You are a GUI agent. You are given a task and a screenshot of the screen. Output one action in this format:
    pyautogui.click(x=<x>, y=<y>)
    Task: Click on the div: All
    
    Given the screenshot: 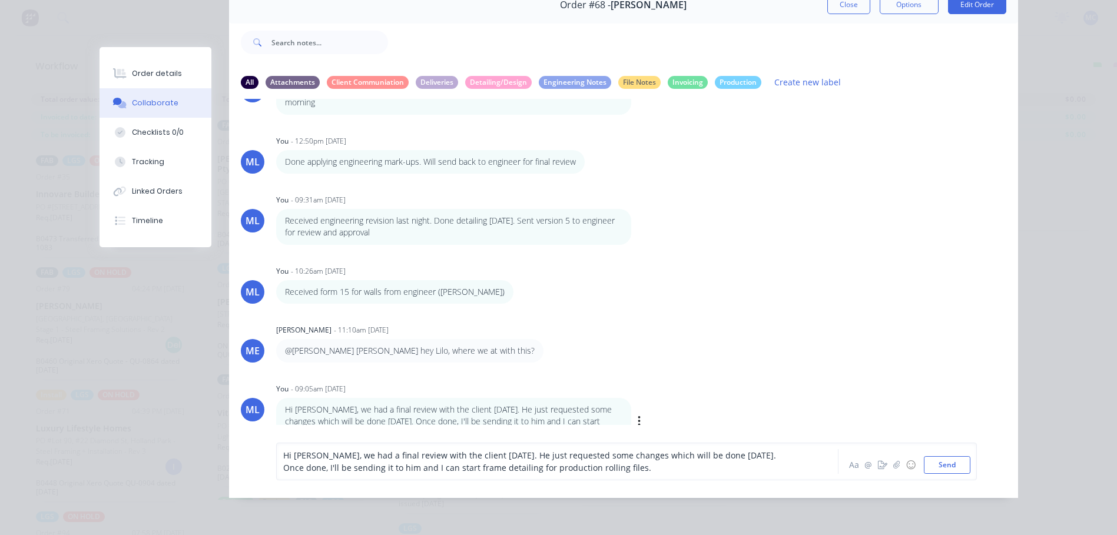 What is the action you would take?
    pyautogui.click(x=250, y=82)
    